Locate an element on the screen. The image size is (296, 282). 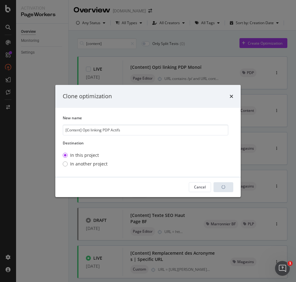
div: modal is located at coordinates (148, 141).